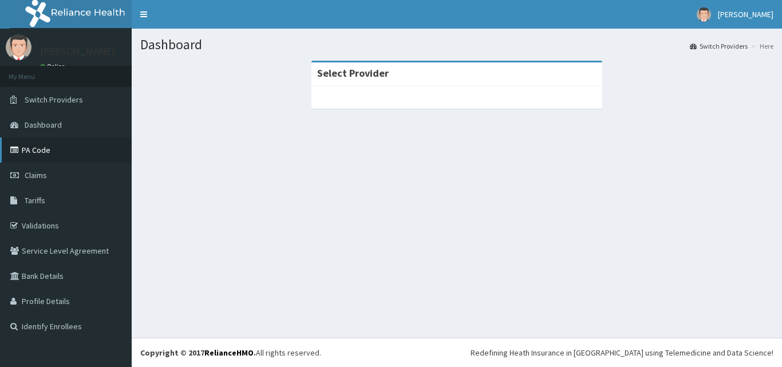 The width and height of the screenshot is (782, 367). Describe the element at coordinates (54, 100) in the screenshot. I see `span: Switch Providers` at that location.